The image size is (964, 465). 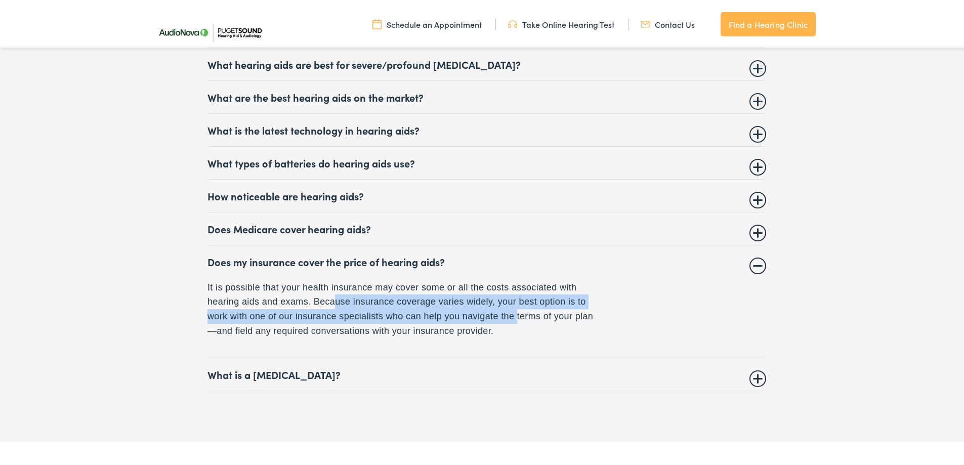 I want to click on a: Schedule an Appointment, so click(x=427, y=22).